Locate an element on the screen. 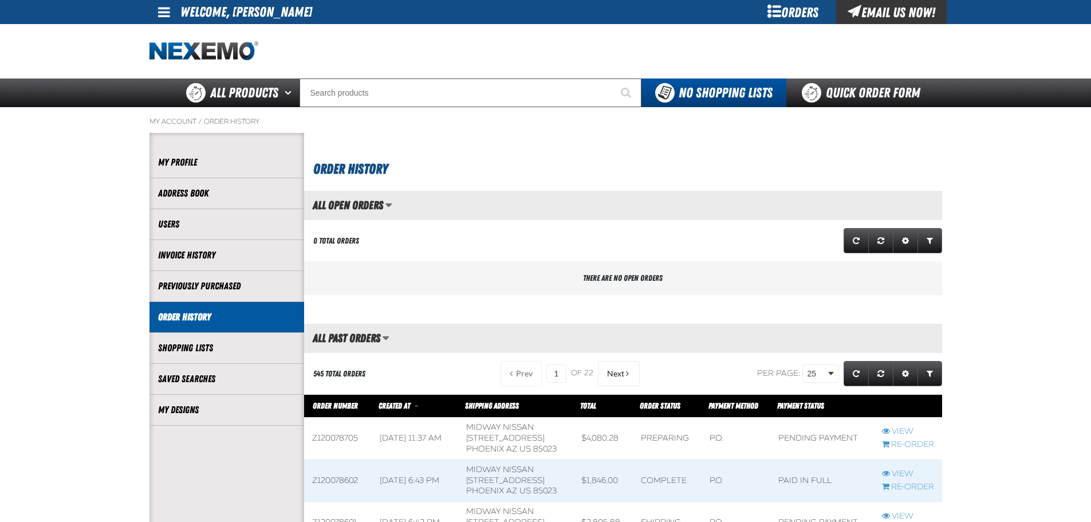  button: Manage grid views. Current view is All Past Orders is located at coordinates (385, 338).